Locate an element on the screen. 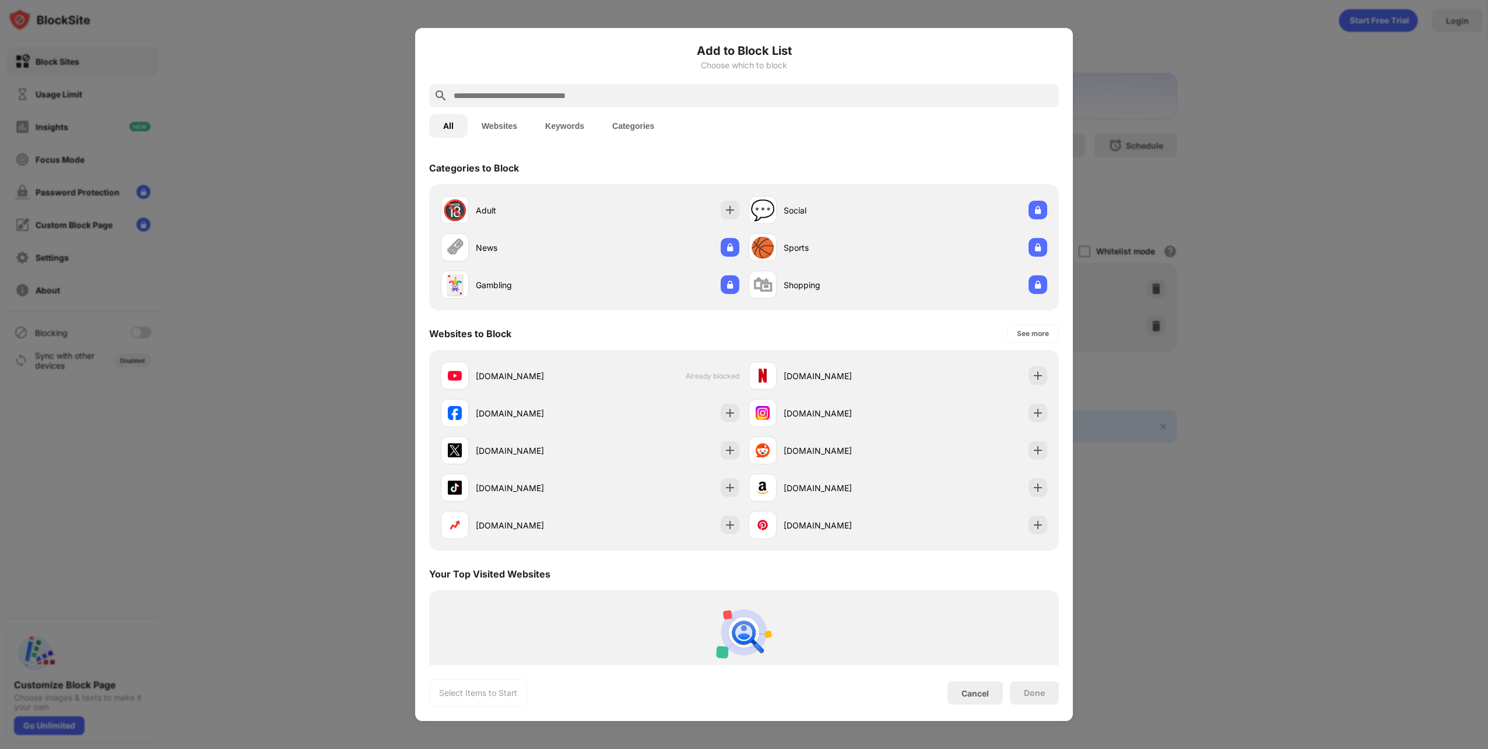  div: Adult is located at coordinates (533, 210).